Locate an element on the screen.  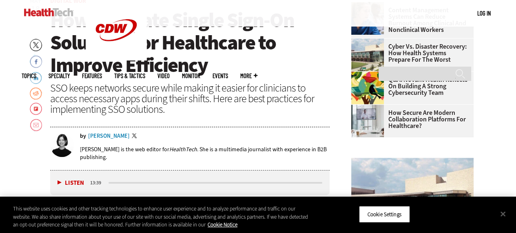
span: Topics is located at coordinates (29, 75).